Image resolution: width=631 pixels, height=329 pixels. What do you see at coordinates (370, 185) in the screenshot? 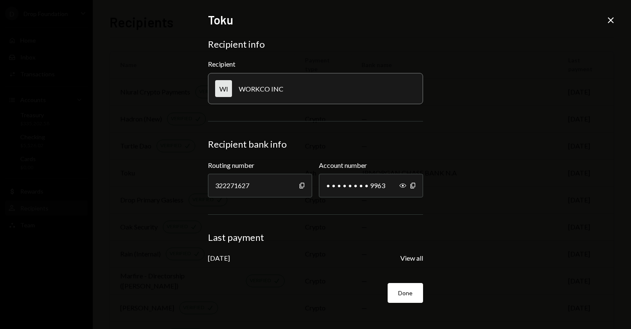
I see `div: • • • • • • • • 9963` at bounding box center [370, 185].